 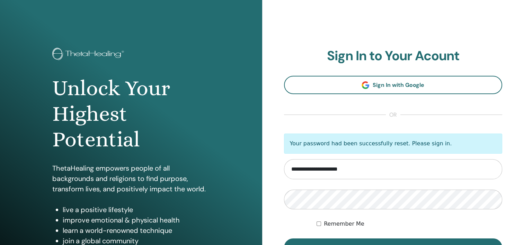 What do you see at coordinates (136, 220) in the screenshot?
I see `li: improve emotional & physical health` at bounding box center [136, 220].